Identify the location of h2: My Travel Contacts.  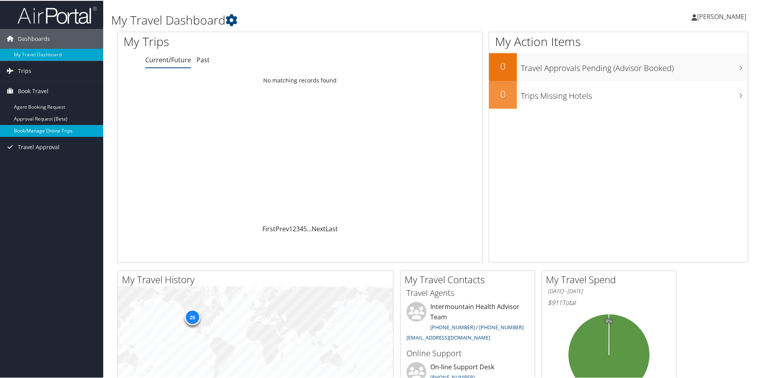
(470, 279).